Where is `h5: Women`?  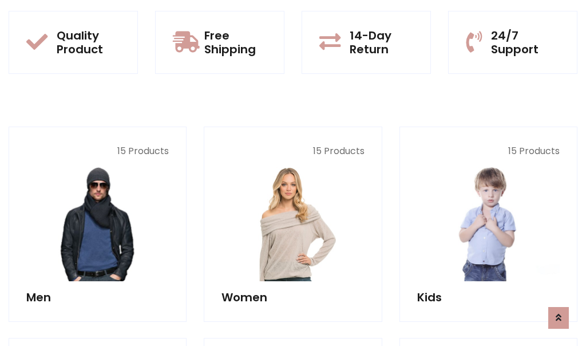
h5: Women is located at coordinates (293, 297).